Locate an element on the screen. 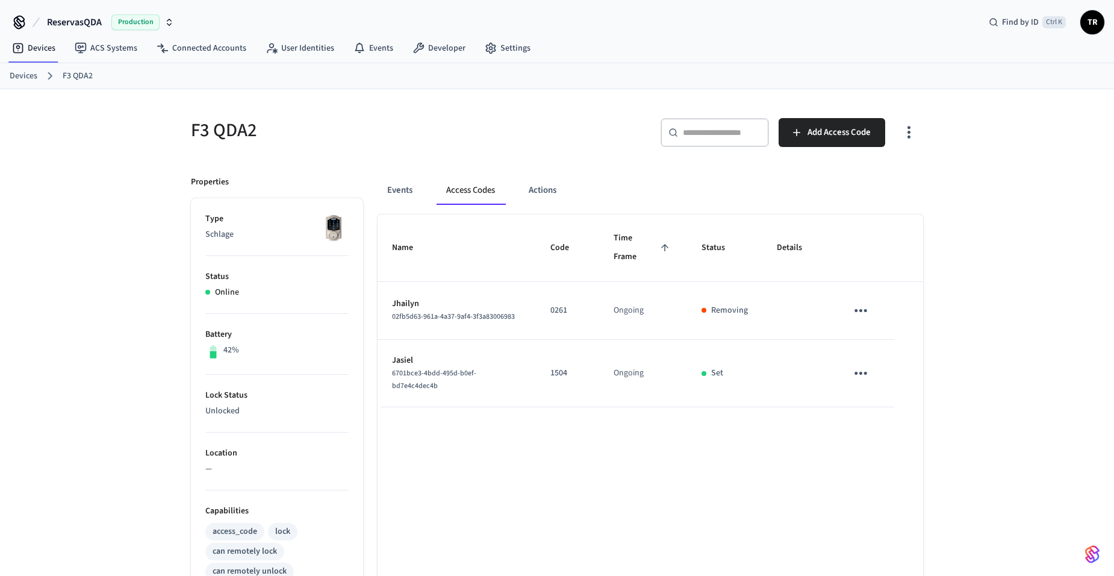  button: Add Access Code is located at coordinates (832, 132).